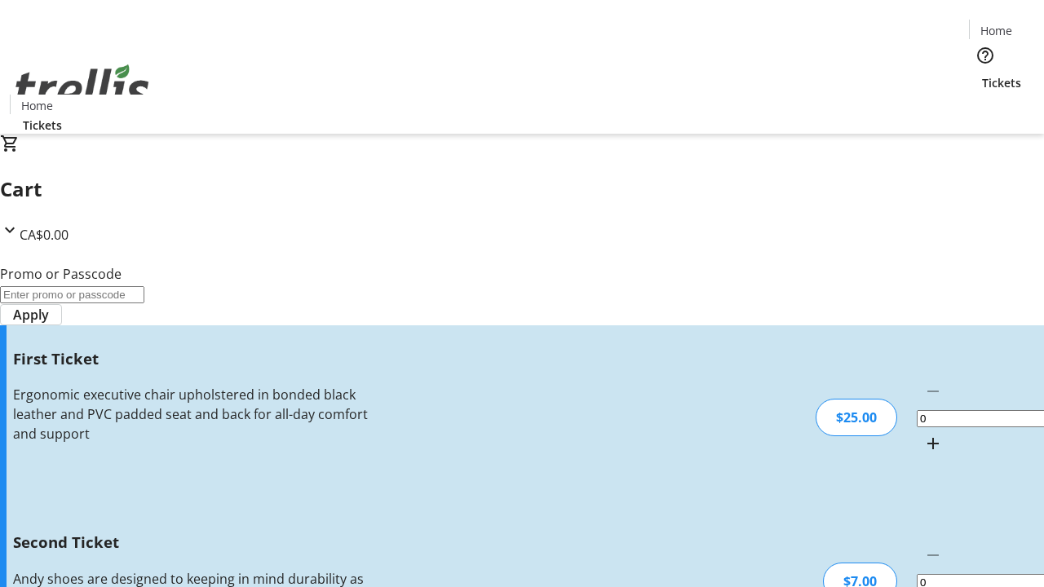 The width and height of the screenshot is (1044, 587). I want to click on h3: First Ticket, so click(191, 359).